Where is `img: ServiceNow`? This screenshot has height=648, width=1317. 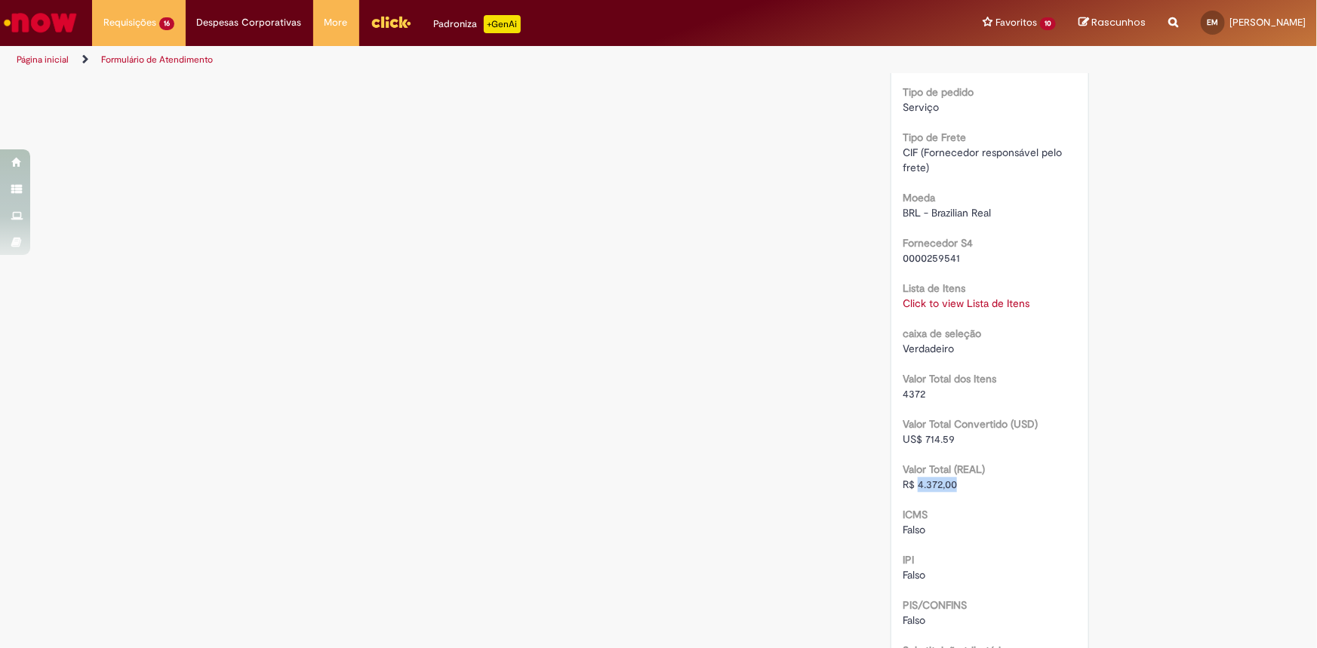 img: ServiceNow is located at coordinates (40, 23).